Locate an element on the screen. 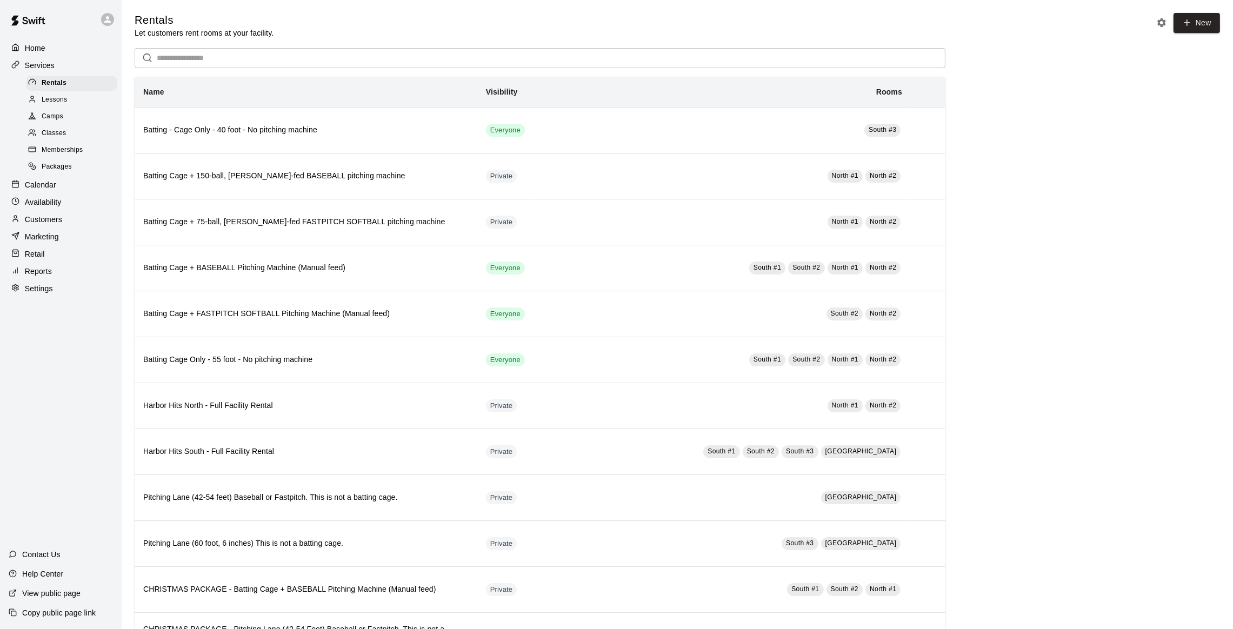 The image size is (1233, 629). a: Services is located at coordinates (61, 65).